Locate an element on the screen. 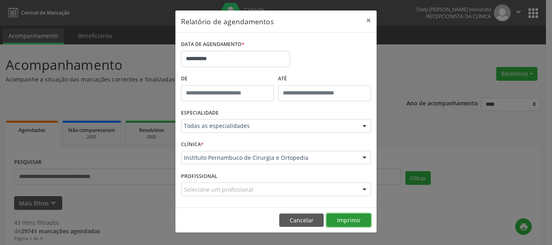 The width and height of the screenshot is (552, 245). span: Selecione um profissional is located at coordinates (218, 189).